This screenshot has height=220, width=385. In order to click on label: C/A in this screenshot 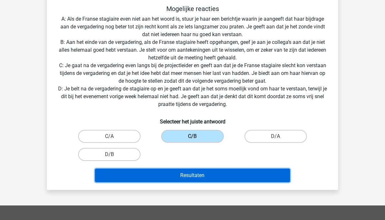, I will do `click(109, 136)`.